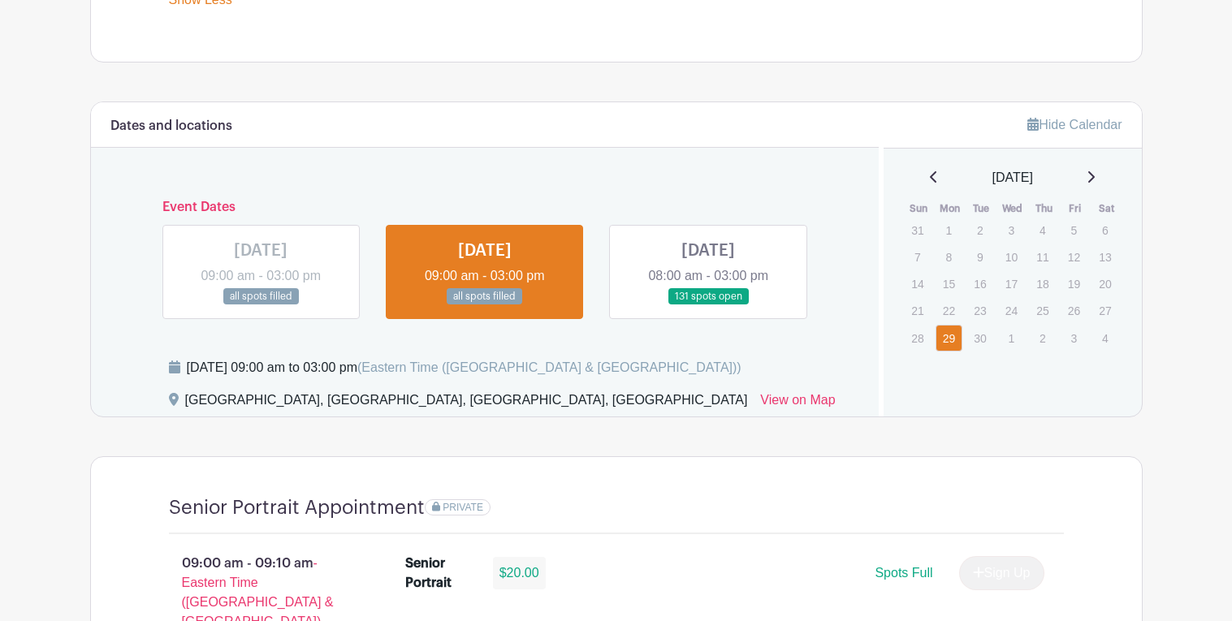 This screenshot has width=1232, height=621. Describe the element at coordinates (1106, 209) in the screenshot. I see `th: Sat` at that location.